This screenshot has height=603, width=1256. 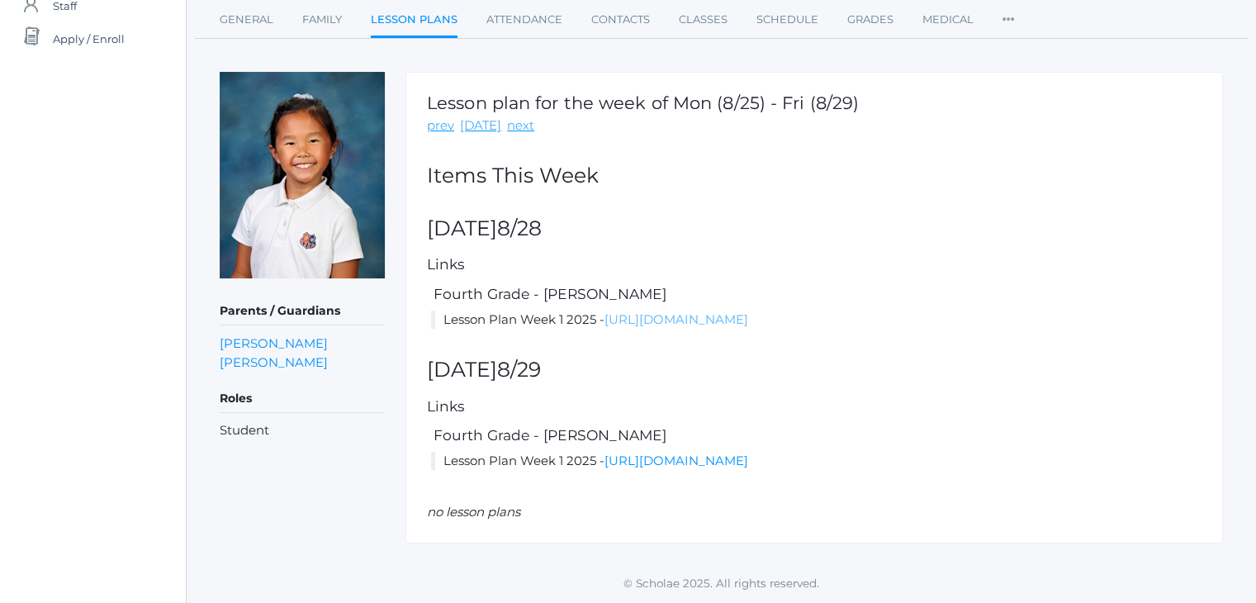 I want to click on a: next, so click(x=520, y=126).